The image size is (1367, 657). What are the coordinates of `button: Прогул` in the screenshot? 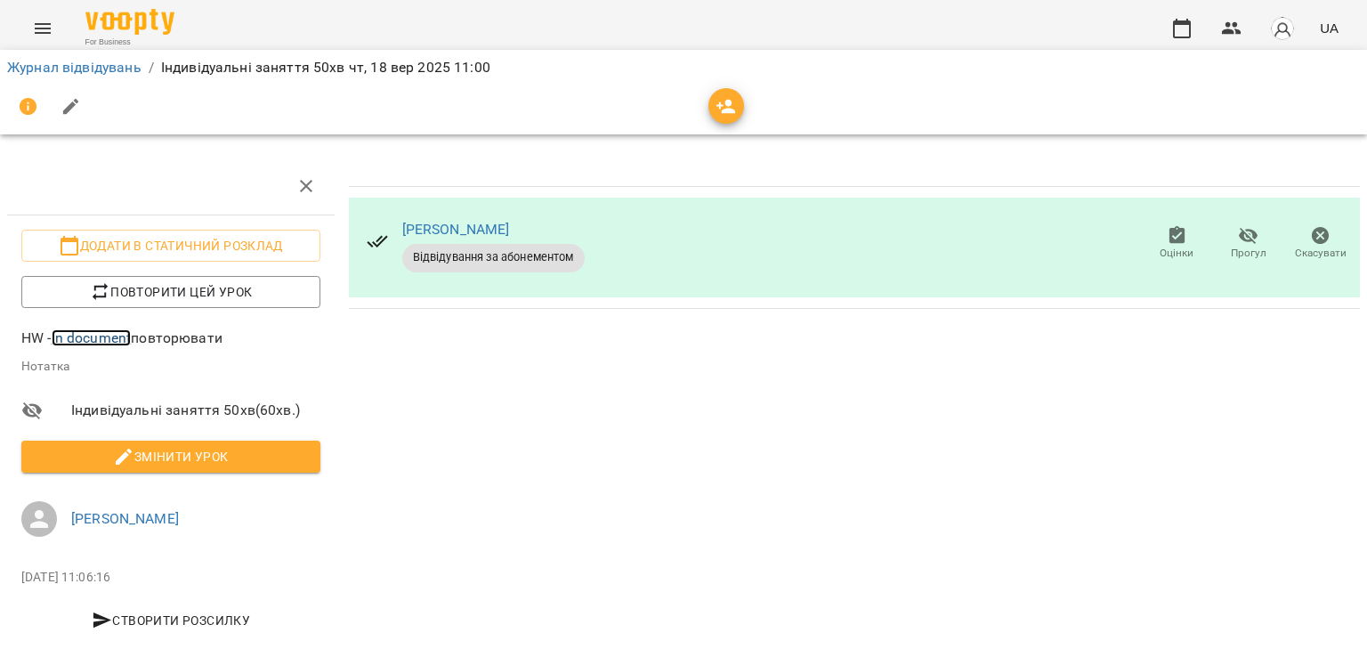 It's located at (1249, 244).